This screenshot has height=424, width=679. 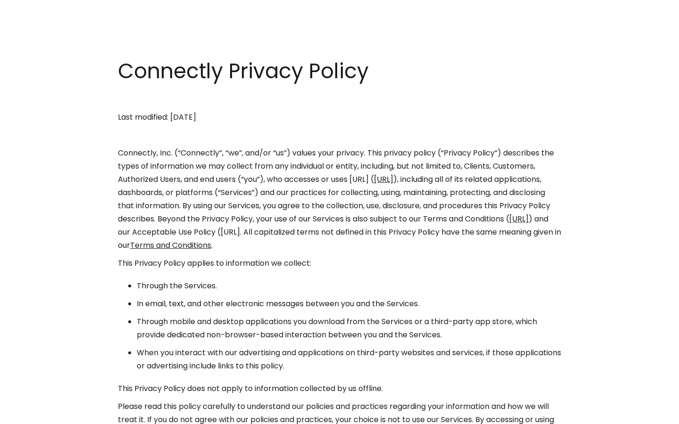 What do you see at coordinates (38, 414) in the screenshot?
I see `ul: Language list` at bounding box center [38, 414].